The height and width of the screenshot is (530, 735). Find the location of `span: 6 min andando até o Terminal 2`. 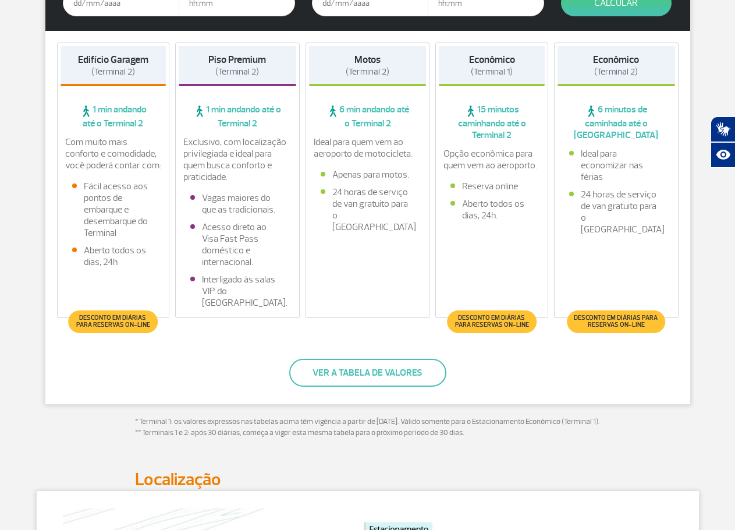

span: 6 min andando até o Terminal 2 is located at coordinates (368, 116).